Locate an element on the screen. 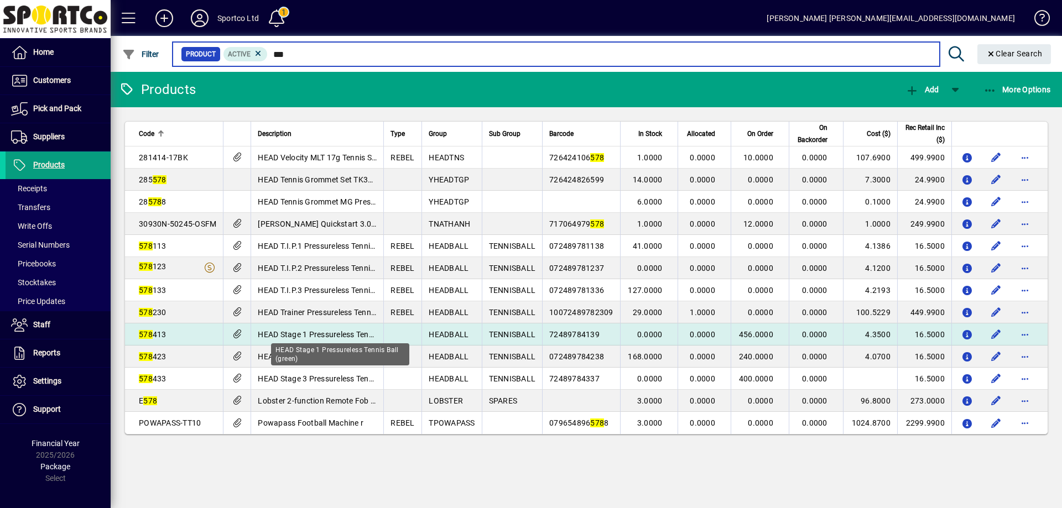 This screenshot has height=508, width=1062. span: HEAD Tennis Grommet MG Prestige Pro is located at coordinates (328, 202).